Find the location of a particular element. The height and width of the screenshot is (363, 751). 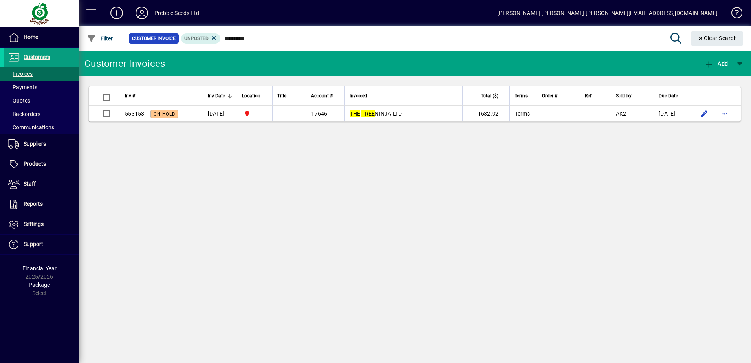

span: Financial Year is located at coordinates (39, 268).